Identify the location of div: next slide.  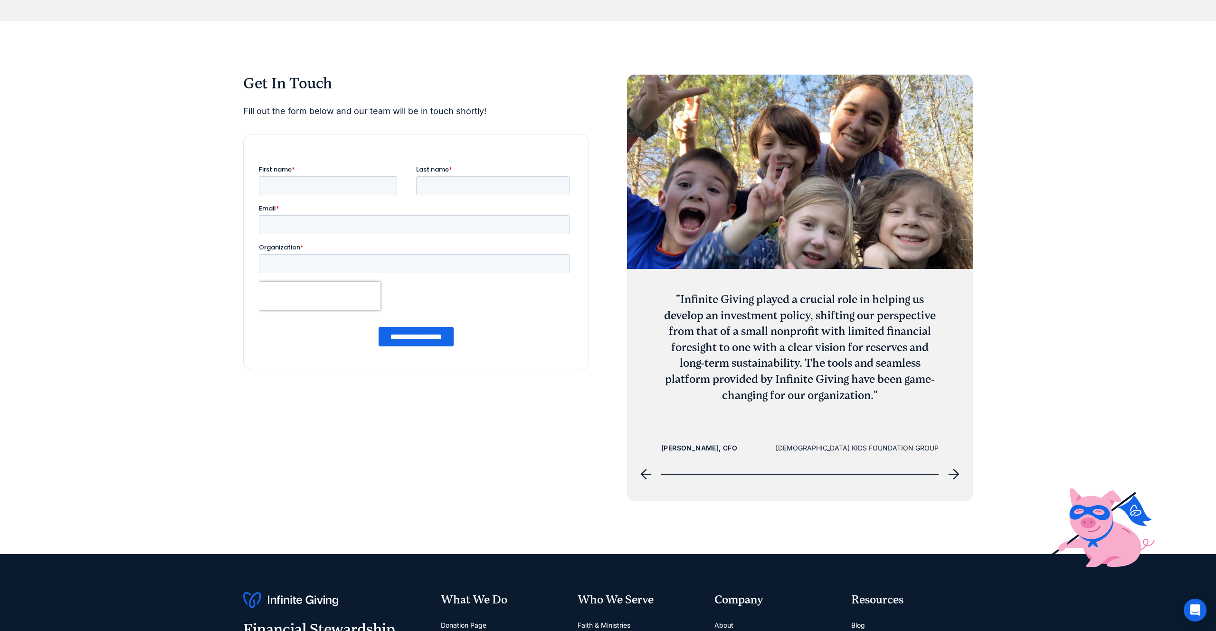
(954, 474).